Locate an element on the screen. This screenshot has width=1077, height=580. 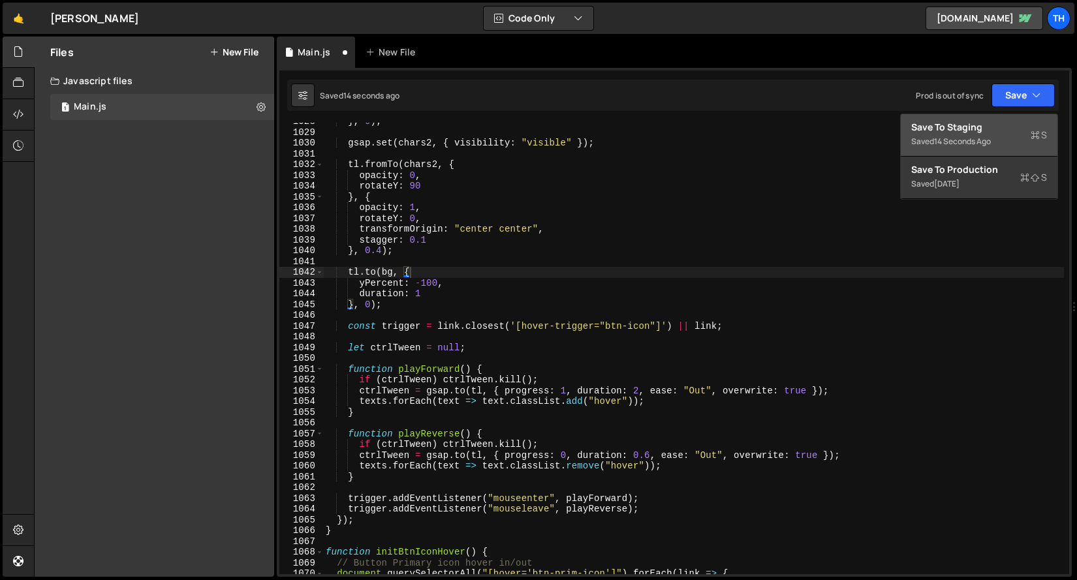
div: 1034 is located at coordinates (302, 186).